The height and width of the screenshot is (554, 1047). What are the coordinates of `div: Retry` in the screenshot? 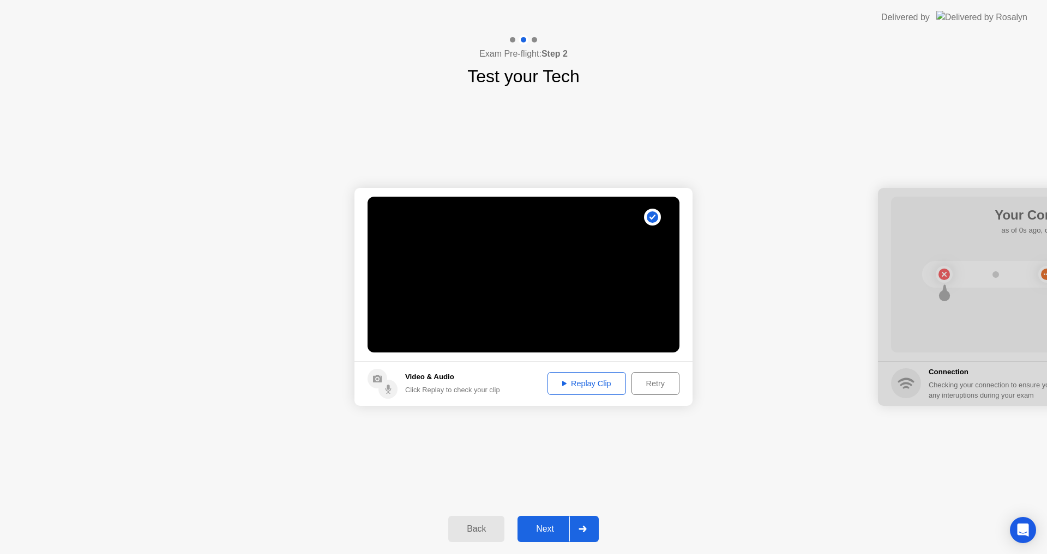 It's located at (655, 384).